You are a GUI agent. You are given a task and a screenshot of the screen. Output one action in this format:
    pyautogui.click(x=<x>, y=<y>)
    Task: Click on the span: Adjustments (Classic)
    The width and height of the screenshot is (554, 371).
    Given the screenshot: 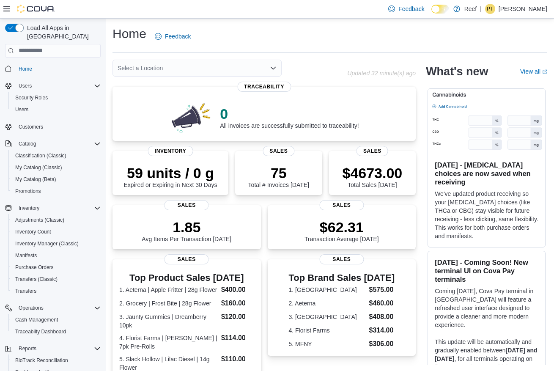 What is the action you would take?
    pyautogui.click(x=56, y=220)
    